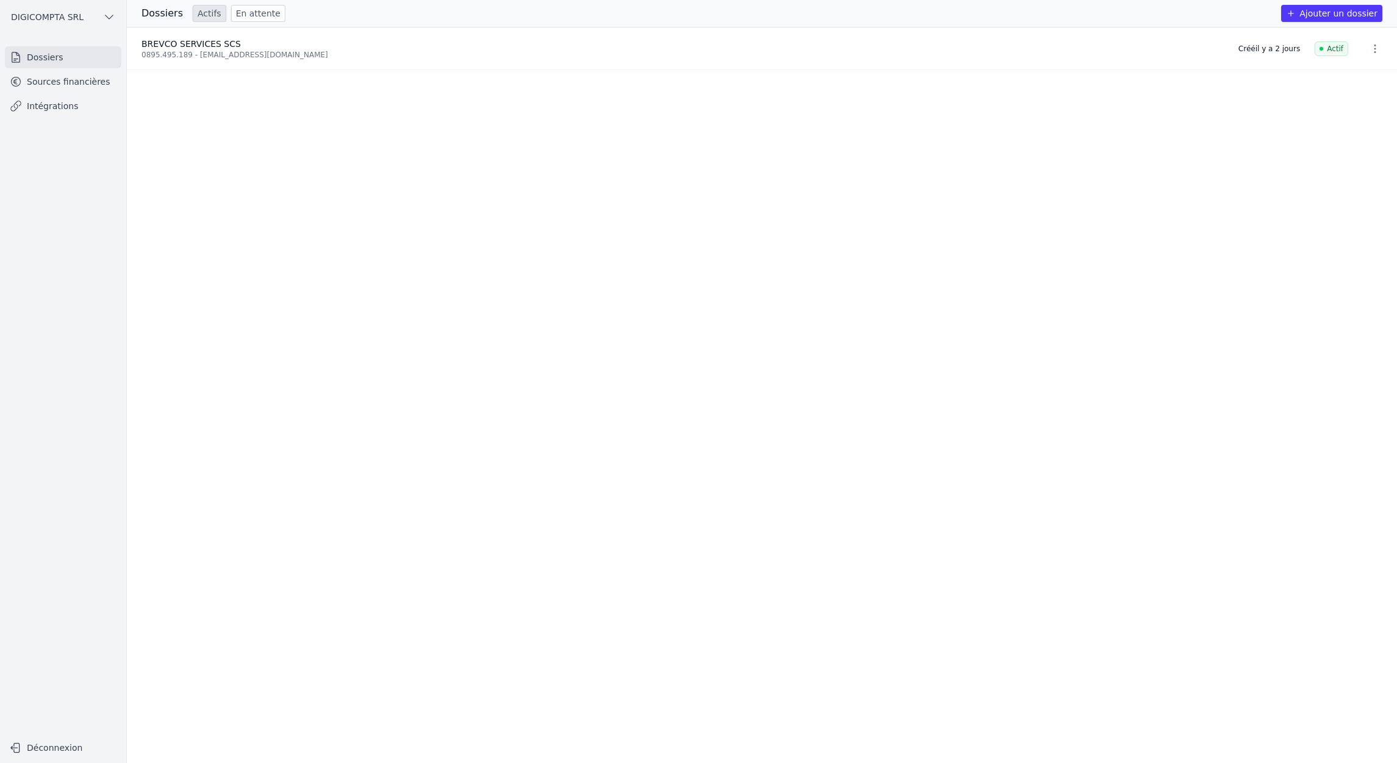  Describe the element at coordinates (63, 82) in the screenshot. I see `a: Sources financières` at that location.